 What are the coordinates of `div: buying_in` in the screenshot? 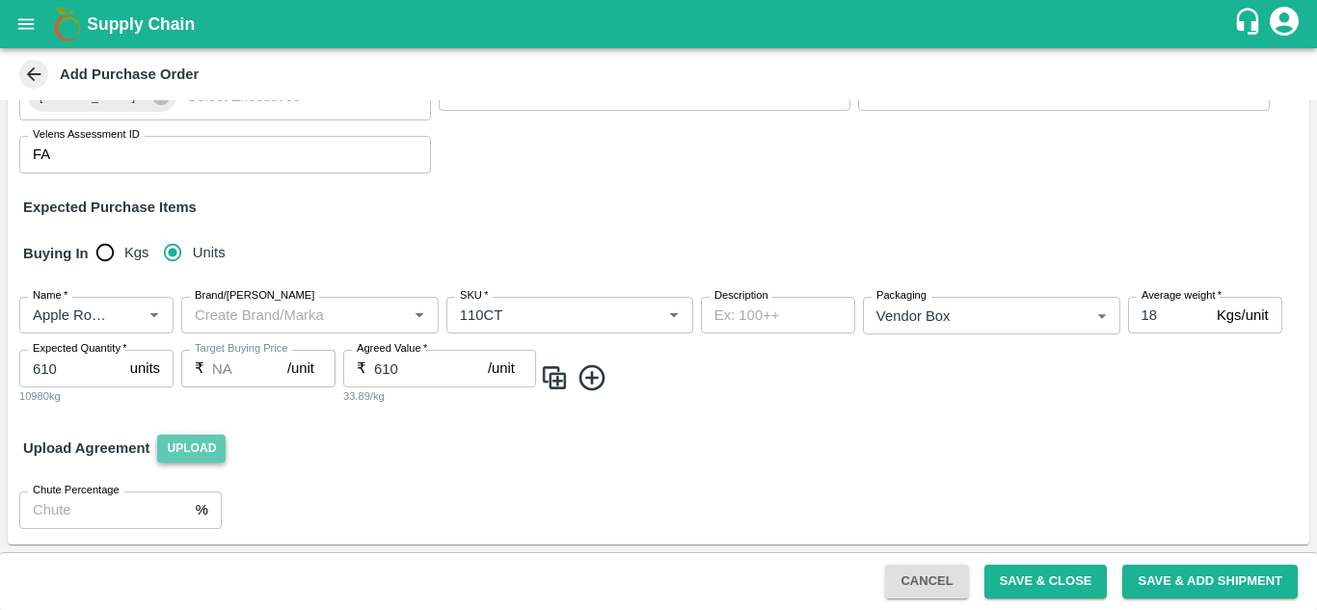 It's located at (169, 253).